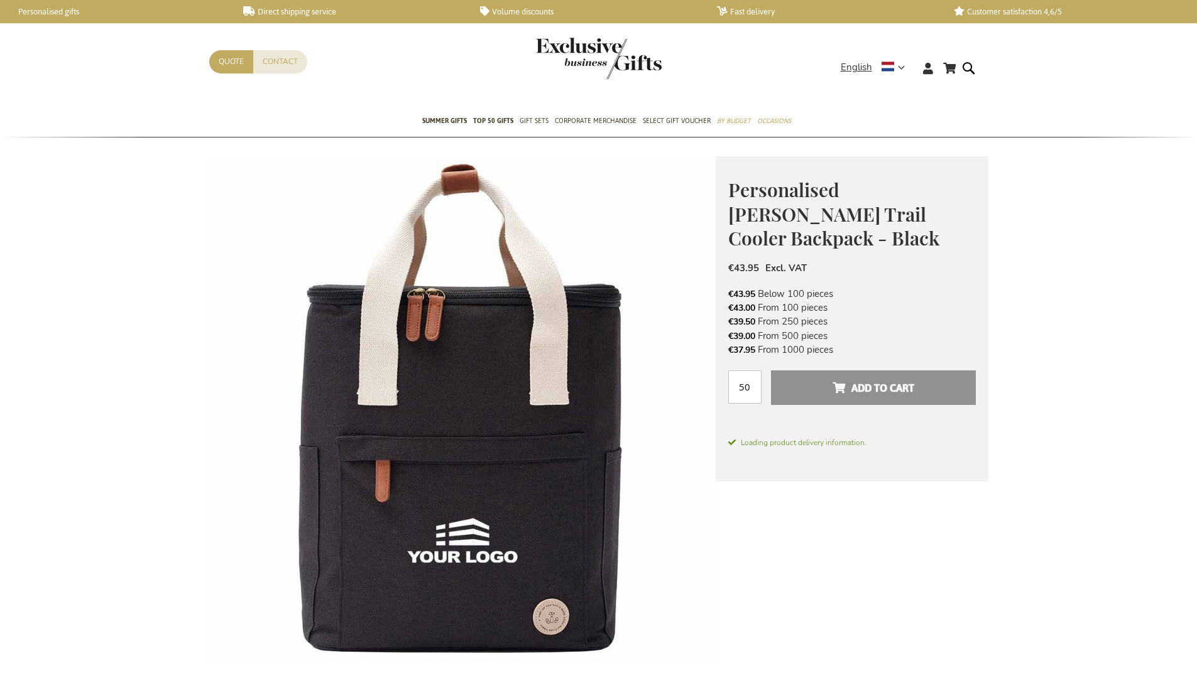 This screenshot has width=1197, height=678. What do you see at coordinates (741, 308) in the screenshot?
I see `span: €43.00` at bounding box center [741, 308].